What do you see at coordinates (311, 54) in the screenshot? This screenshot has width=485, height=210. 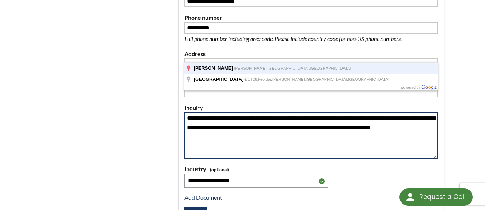 I see `label: Address` at bounding box center [311, 54].